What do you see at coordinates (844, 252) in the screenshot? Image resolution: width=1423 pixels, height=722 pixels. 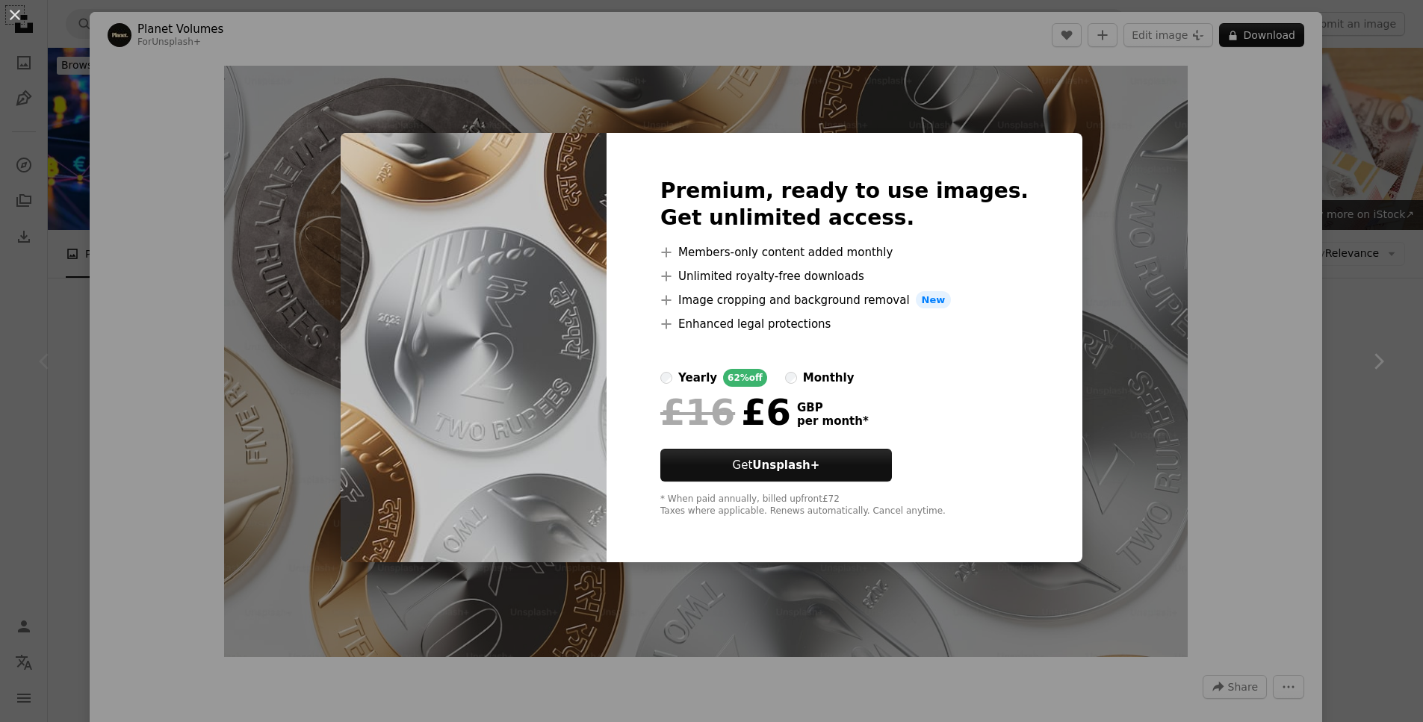 I see `li: Members-only content added monthly` at bounding box center [844, 252].